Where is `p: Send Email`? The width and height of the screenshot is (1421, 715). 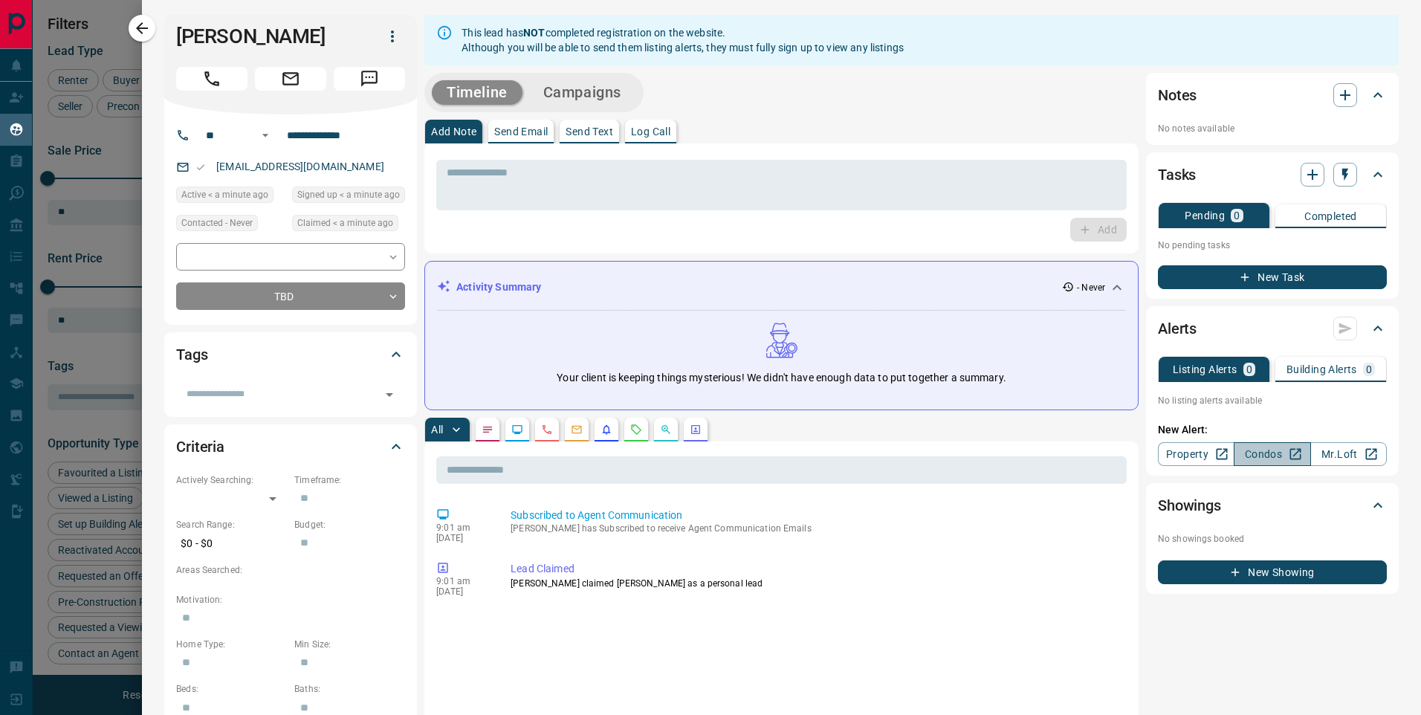 p: Send Email is located at coordinates (521, 132).